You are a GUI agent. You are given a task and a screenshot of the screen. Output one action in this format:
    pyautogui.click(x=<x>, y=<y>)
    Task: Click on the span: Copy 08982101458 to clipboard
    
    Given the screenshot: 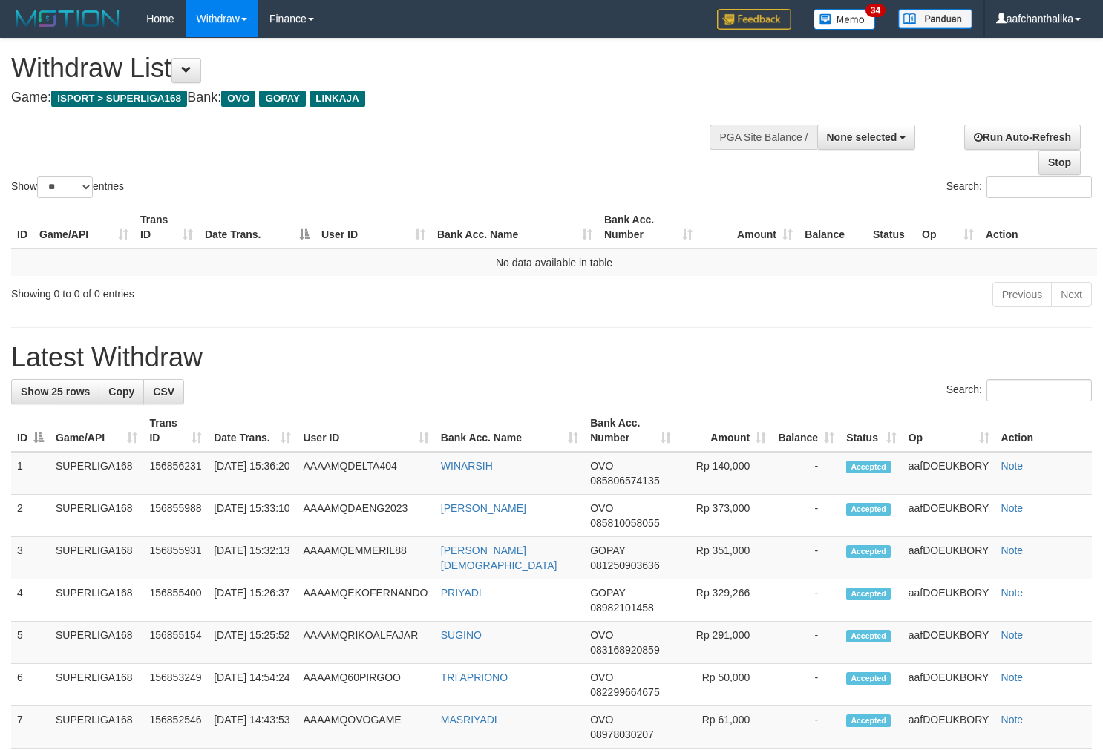 What is the action you would take?
    pyautogui.click(x=622, y=608)
    